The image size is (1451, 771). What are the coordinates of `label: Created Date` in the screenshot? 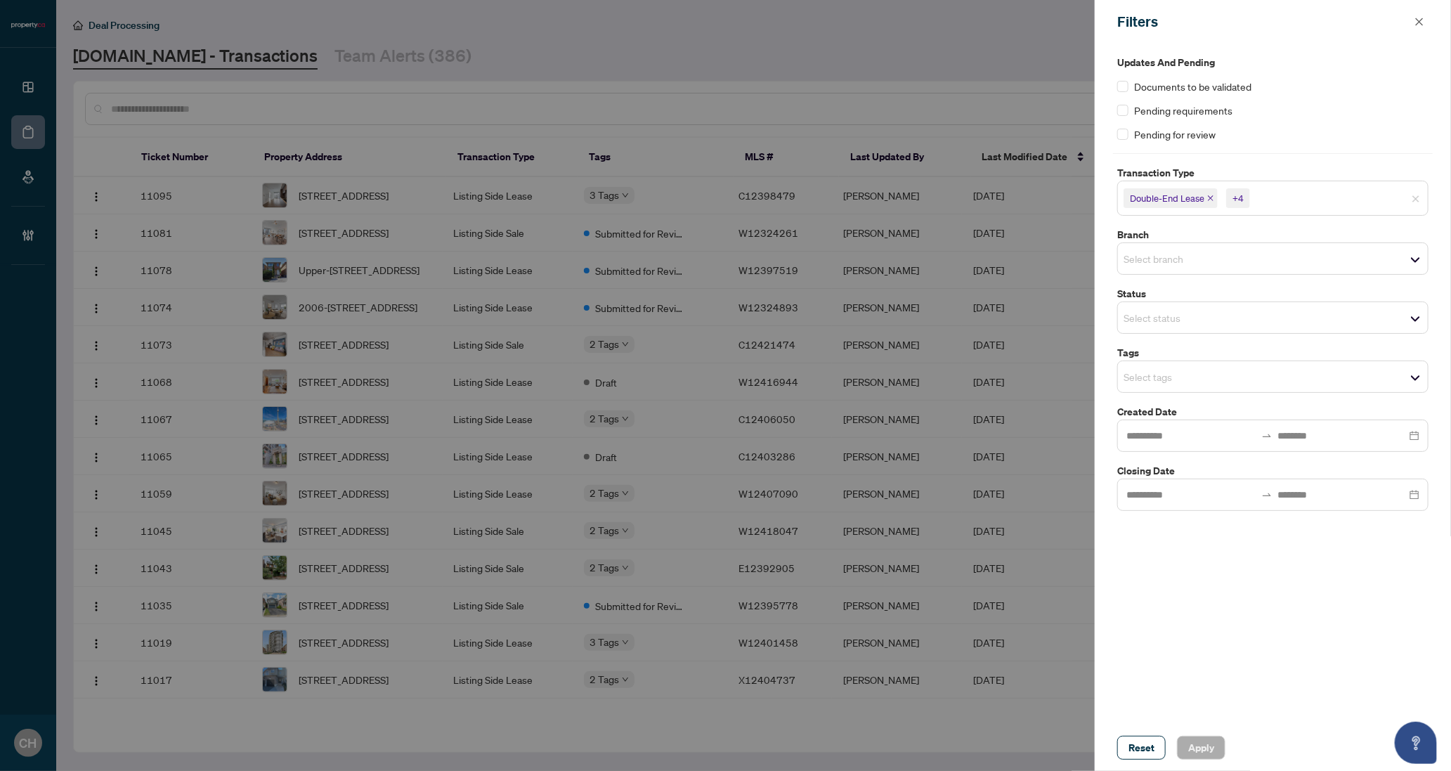 It's located at (1273, 412).